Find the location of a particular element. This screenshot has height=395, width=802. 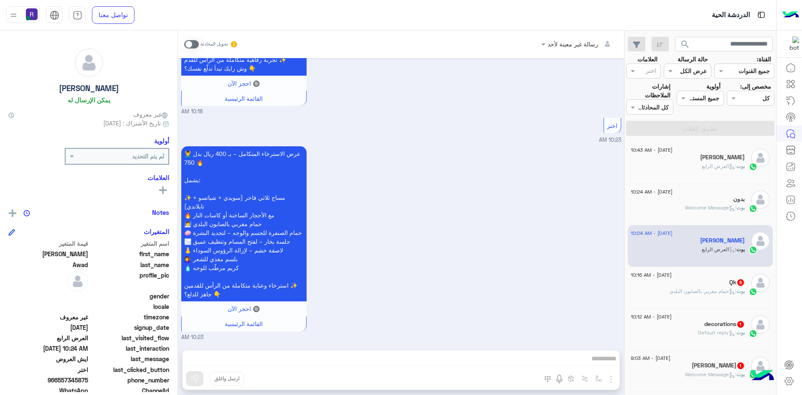

small: تحويل المحادثة is located at coordinates (214, 44).